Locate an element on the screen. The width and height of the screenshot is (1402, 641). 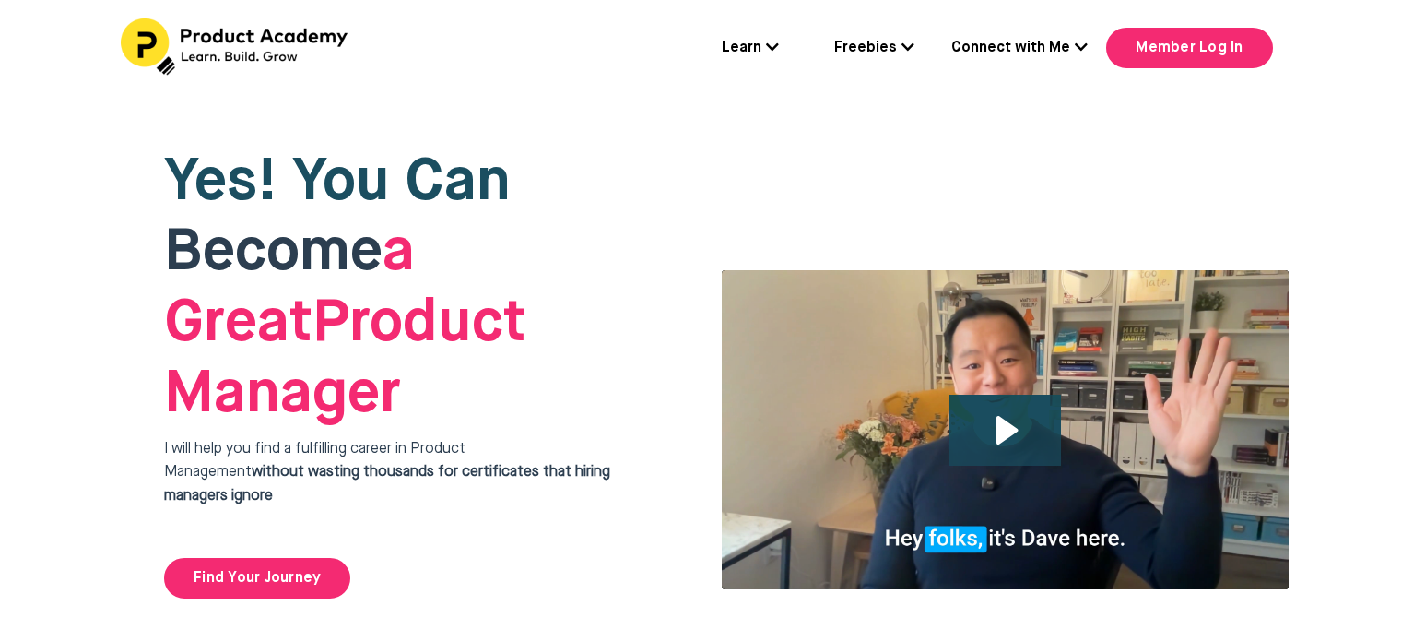
a: Member Log In is located at coordinates (1189, 48).